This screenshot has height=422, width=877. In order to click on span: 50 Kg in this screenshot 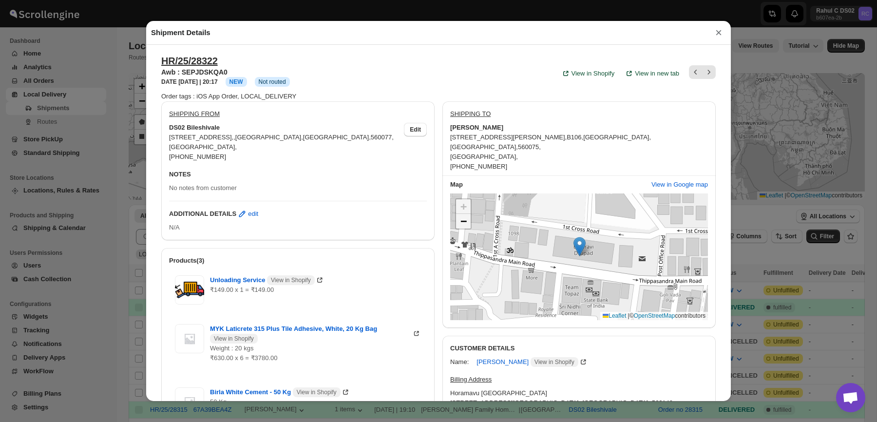, I will do `click(218, 401)`.